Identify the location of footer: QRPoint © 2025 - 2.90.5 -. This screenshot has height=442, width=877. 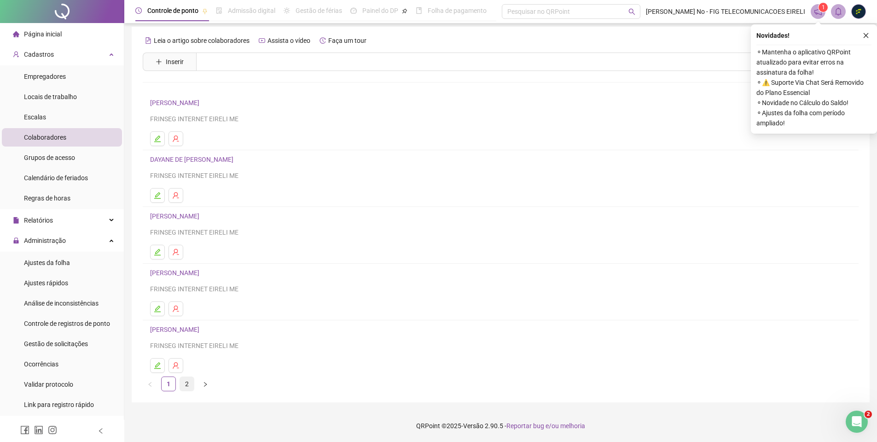
(501, 425).